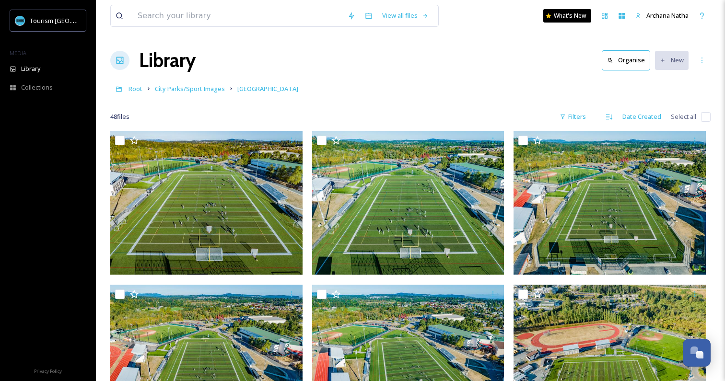 The width and height of the screenshot is (725, 381). What do you see at coordinates (48, 371) in the screenshot?
I see `span: Privacy Policy` at bounding box center [48, 371].